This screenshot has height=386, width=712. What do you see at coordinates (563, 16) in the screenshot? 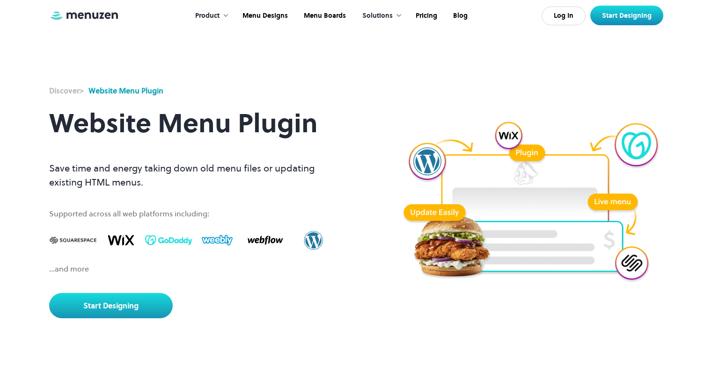
I see `a: Log In` at bounding box center [563, 16].